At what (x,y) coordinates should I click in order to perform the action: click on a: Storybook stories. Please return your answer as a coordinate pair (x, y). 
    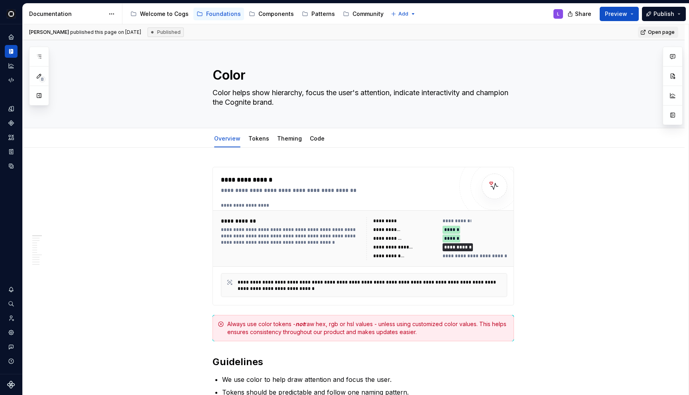
    Looking at the image, I should click on (11, 152).